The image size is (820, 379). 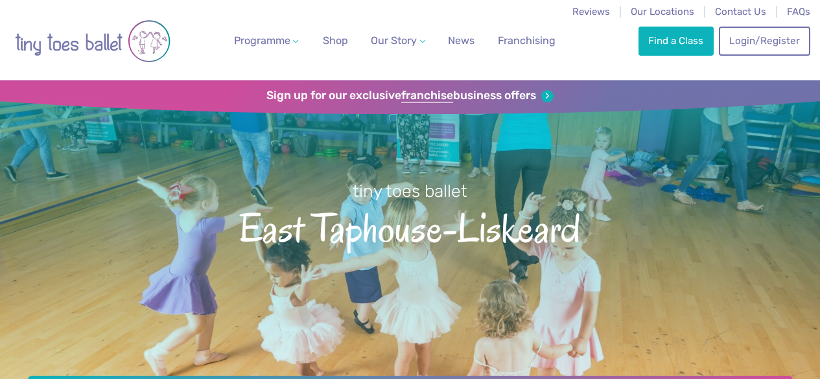 I want to click on span: Reviews, so click(x=591, y=12).